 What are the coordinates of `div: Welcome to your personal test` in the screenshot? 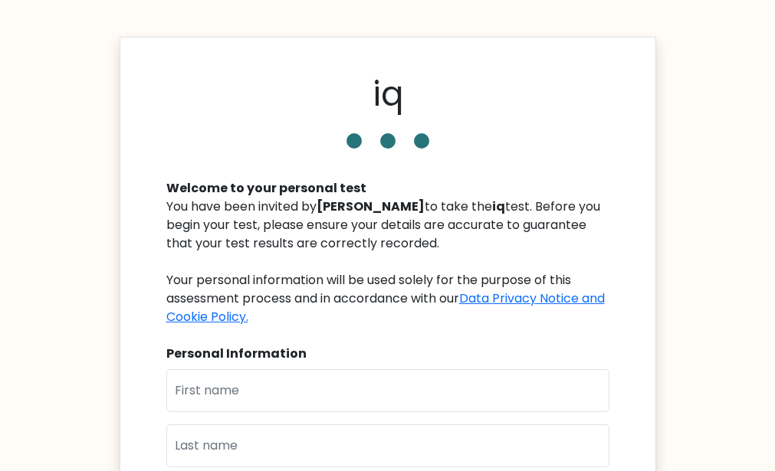 It's located at (388, 189).